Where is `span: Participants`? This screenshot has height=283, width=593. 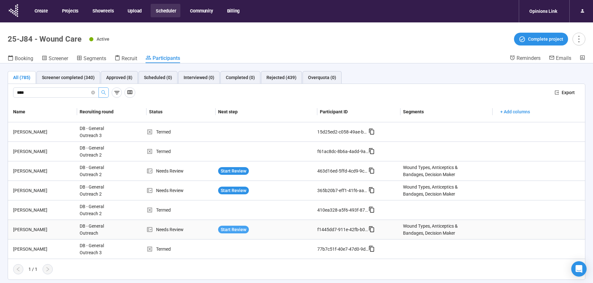 span: Participants is located at coordinates (166, 58).